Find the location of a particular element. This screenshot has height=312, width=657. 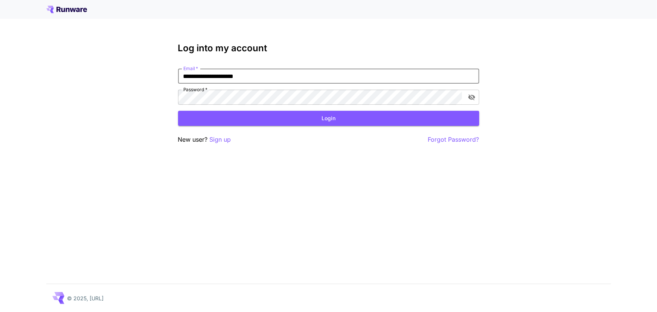

button: Login is located at coordinates (329, 118).